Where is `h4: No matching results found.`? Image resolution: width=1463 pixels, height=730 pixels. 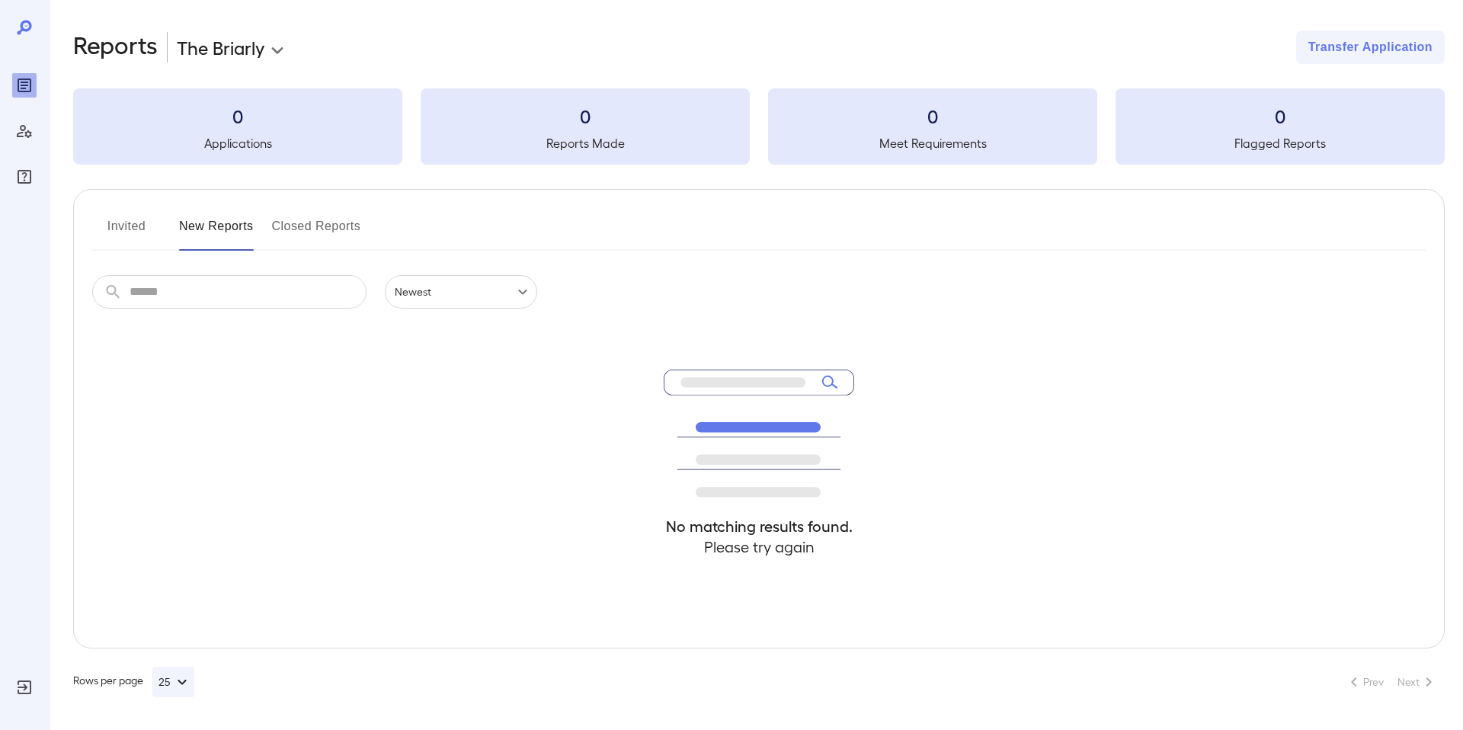 h4: No matching results found. is located at coordinates (759, 526).